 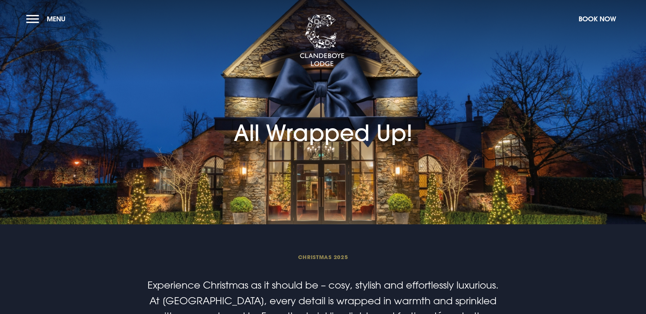 I want to click on button: Menu, so click(x=48, y=19).